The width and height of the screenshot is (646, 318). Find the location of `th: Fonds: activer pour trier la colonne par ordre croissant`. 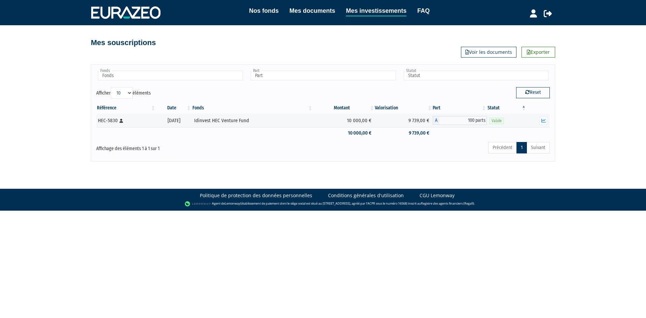

th: Fonds: activer pour trier la colonne par ordre croissant is located at coordinates (252, 108).